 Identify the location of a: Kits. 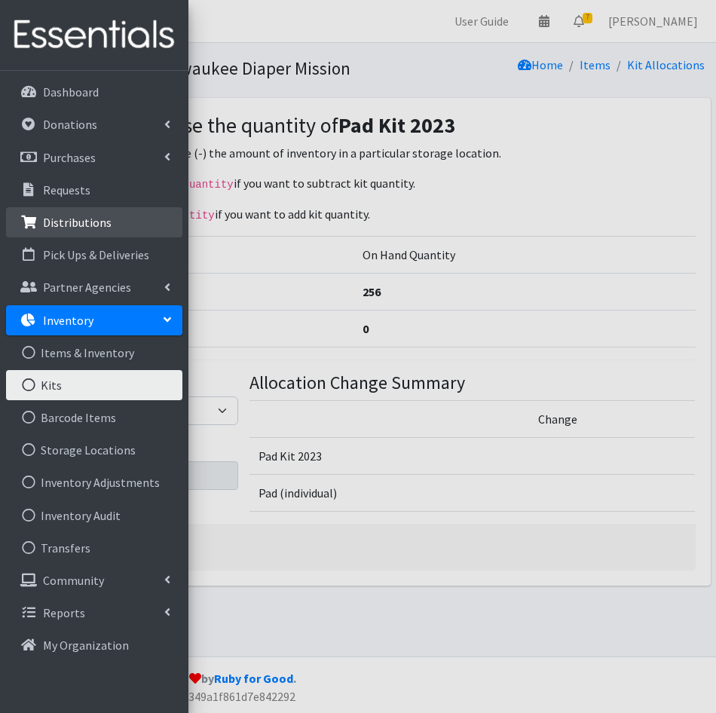
(94, 385).